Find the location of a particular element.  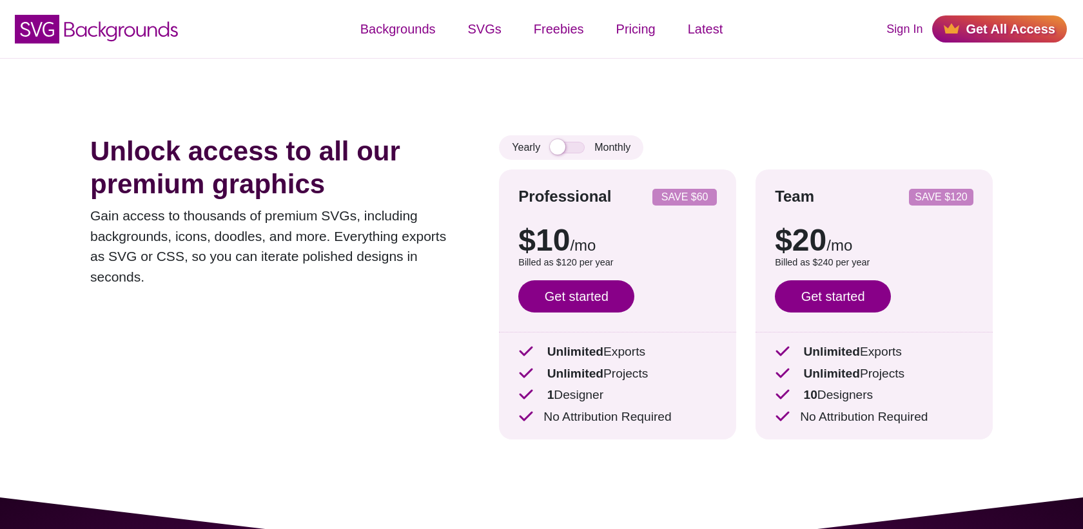

strong: Professional is located at coordinates (565, 196).